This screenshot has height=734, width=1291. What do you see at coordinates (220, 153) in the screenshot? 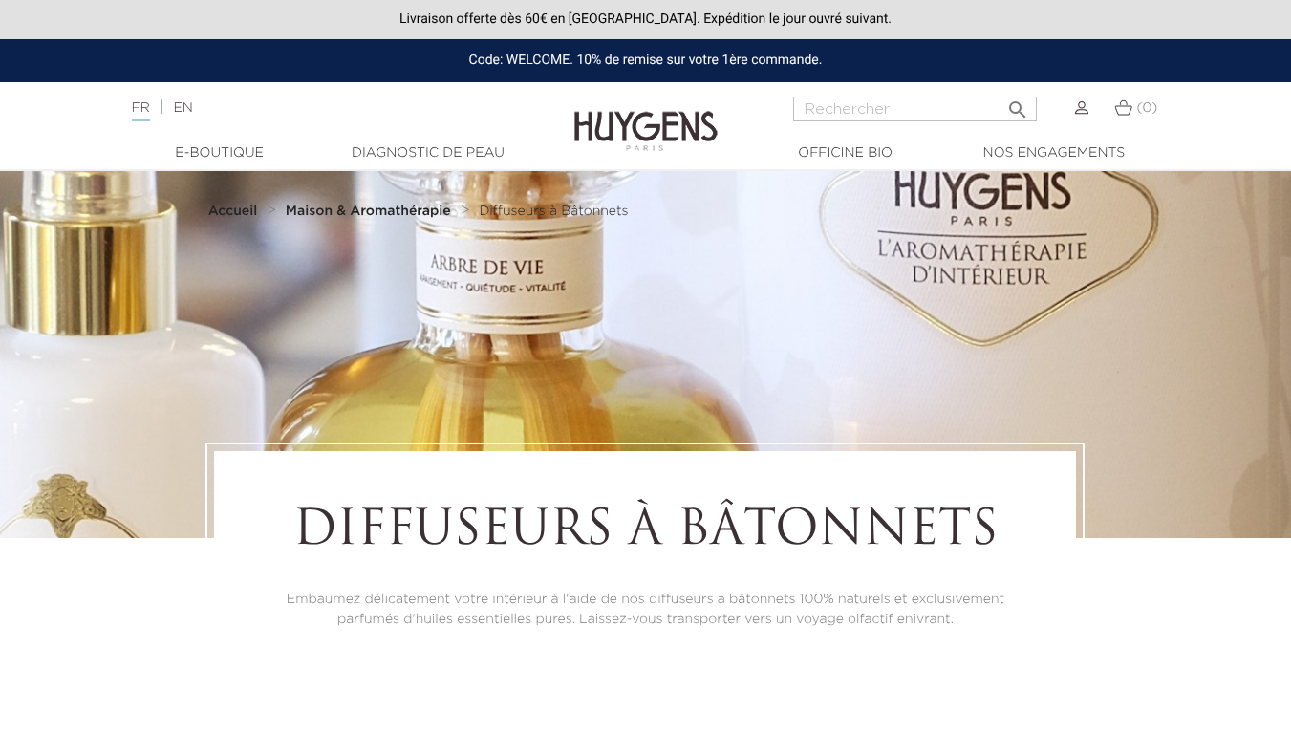
I see `a: E-Boutique` at bounding box center [220, 153].